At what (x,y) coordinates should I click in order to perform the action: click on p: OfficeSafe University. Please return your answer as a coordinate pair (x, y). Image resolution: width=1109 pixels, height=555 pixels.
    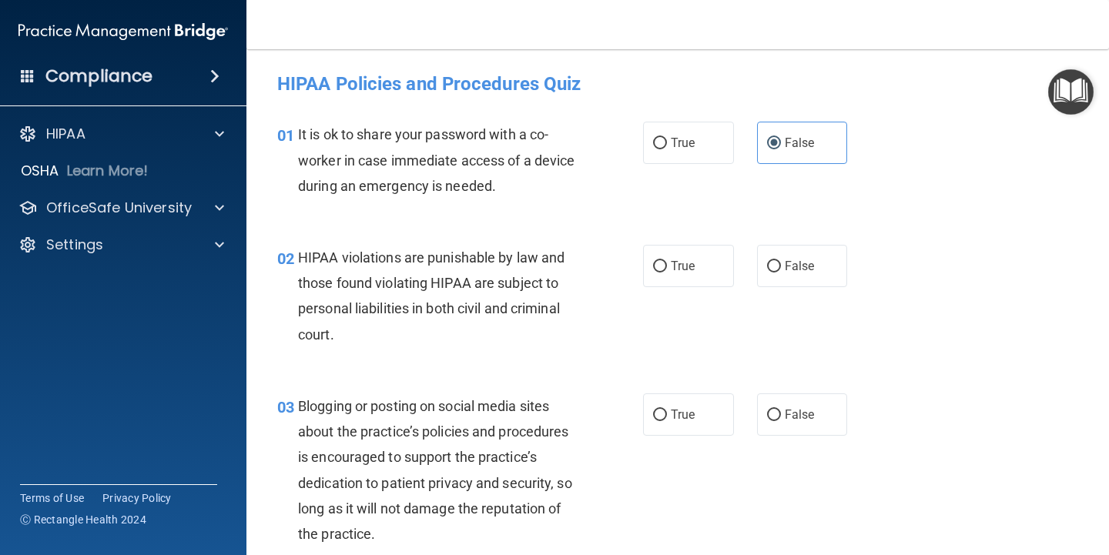
    Looking at the image, I should click on (119, 208).